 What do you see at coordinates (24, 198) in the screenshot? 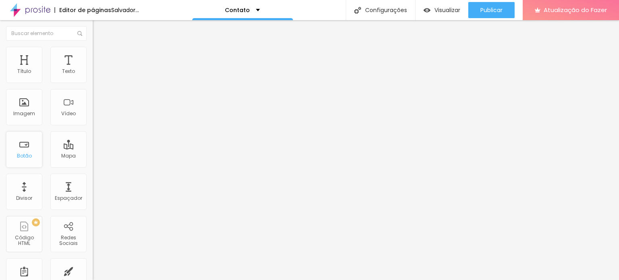
I see `font: Divisor` at bounding box center [24, 198].